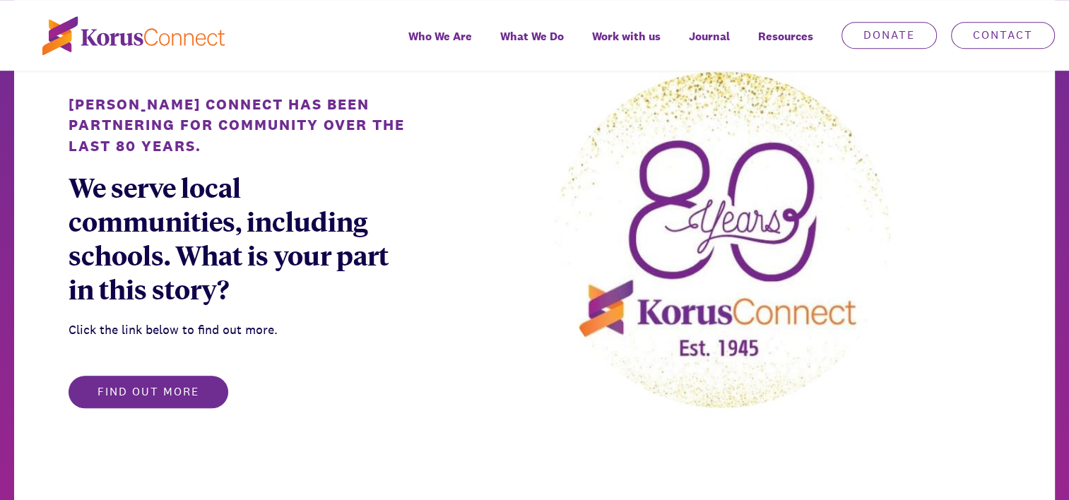  I want to click on a: Find out more, so click(148, 391).